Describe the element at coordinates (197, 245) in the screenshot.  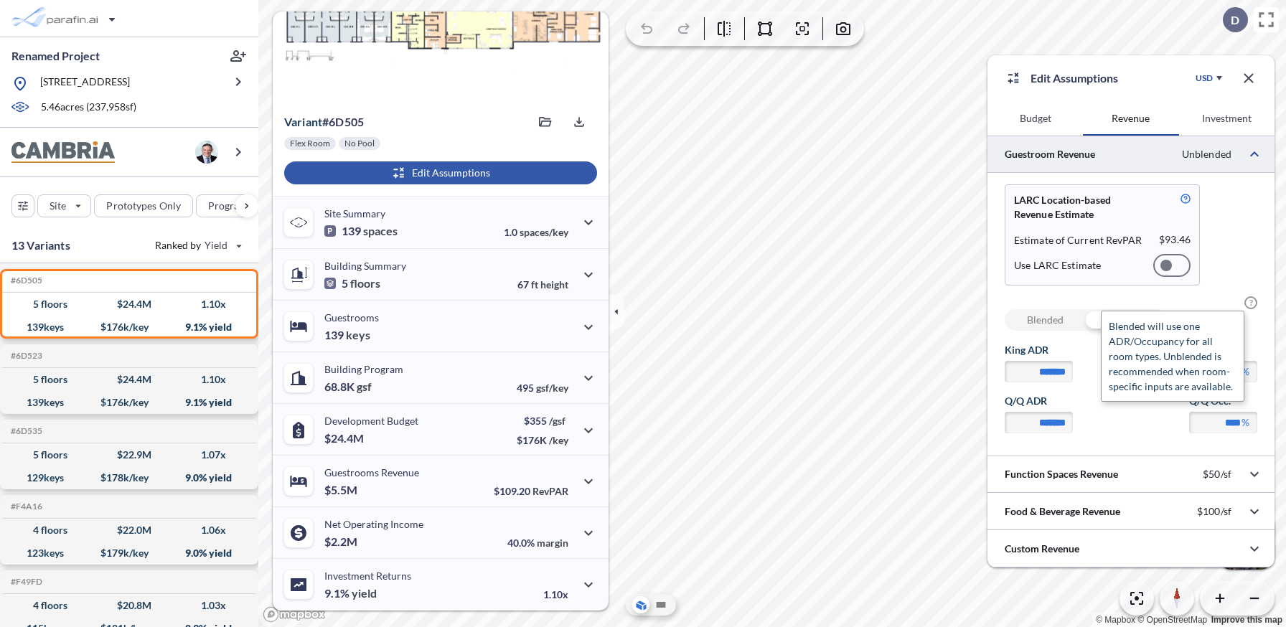
I see `button: Ranked by Yield` at that location.